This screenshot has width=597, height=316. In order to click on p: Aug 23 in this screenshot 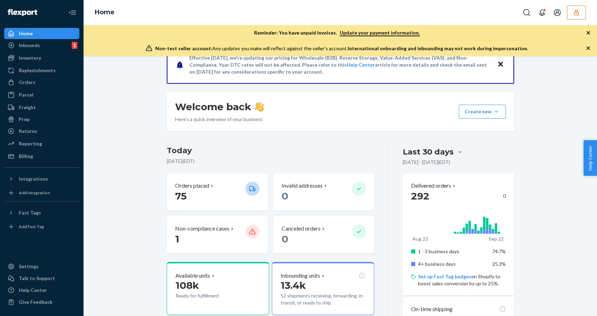, I will do `click(420, 239)`.